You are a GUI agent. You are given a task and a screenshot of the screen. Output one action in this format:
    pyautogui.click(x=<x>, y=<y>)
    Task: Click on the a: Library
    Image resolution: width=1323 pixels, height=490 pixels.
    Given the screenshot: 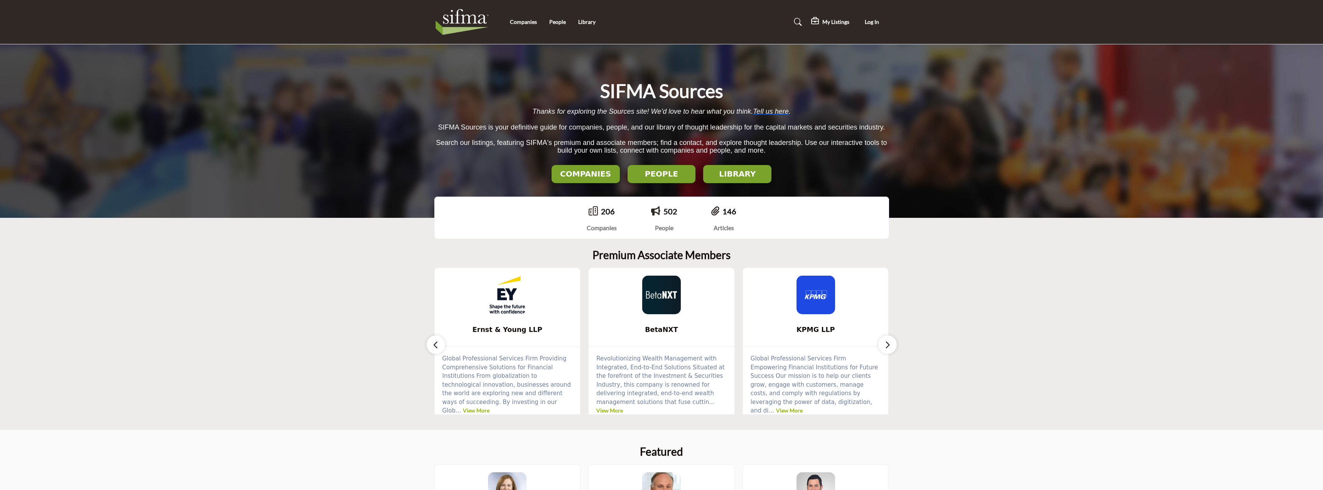 What is the action you would take?
    pyautogui.click(x=587, y=22)
    